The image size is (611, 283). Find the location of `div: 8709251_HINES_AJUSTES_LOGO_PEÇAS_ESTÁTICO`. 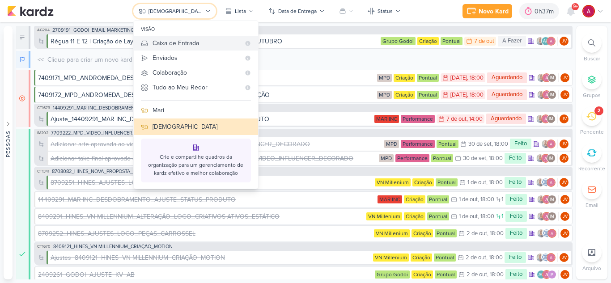

div: 8709251_HINES_AJUSTES_LOGO_PEÇAS_ESTÁTICO is located at coordinates (211, 182).